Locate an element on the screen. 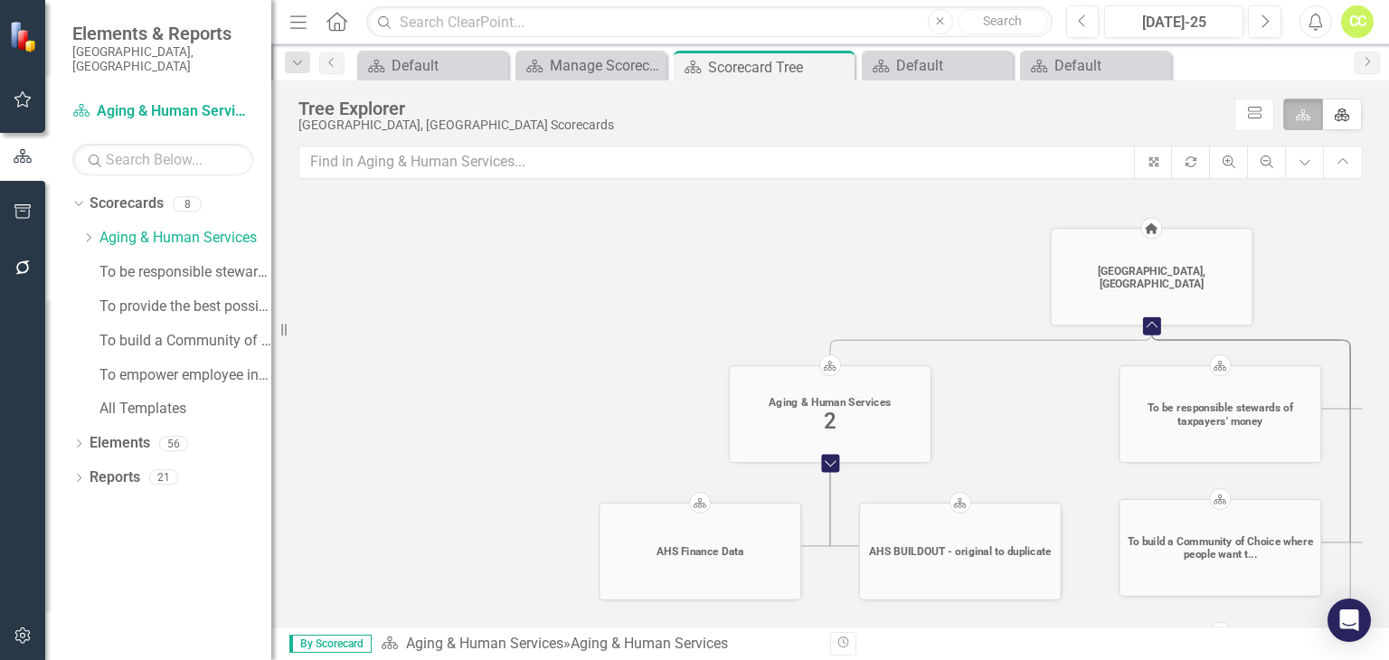  div: 8 is located at coordinates (187, 203).